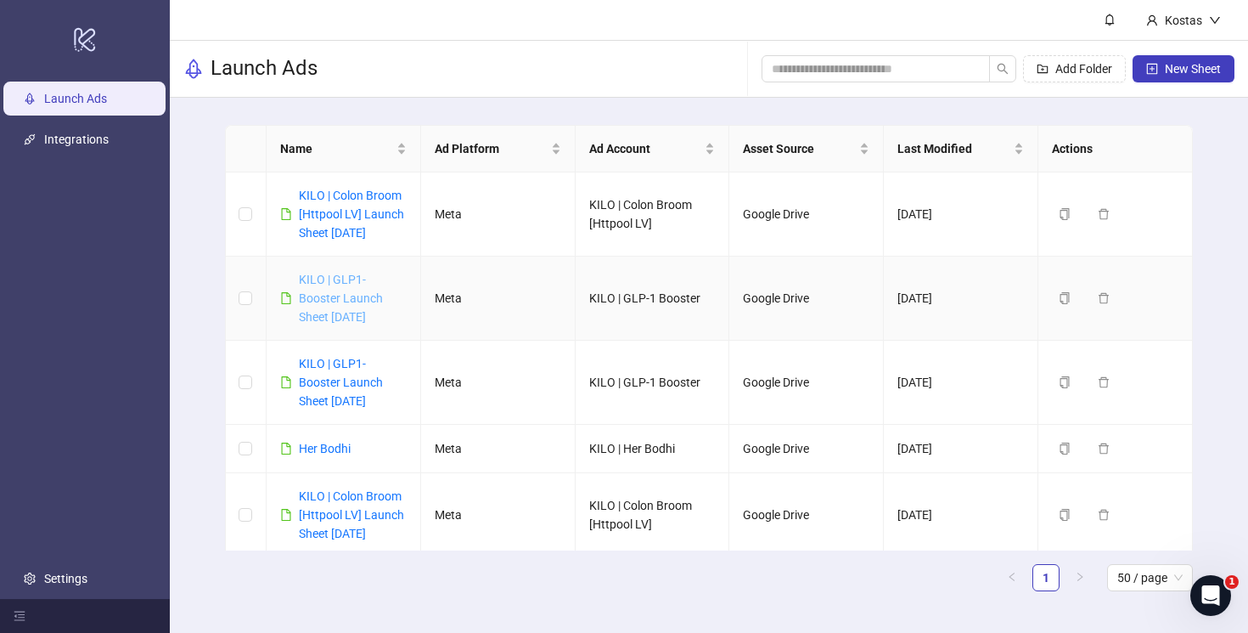 The width and height of the screenshot is (1248, 633). I want to click on h3: Launch Ads, so click(264, 69).